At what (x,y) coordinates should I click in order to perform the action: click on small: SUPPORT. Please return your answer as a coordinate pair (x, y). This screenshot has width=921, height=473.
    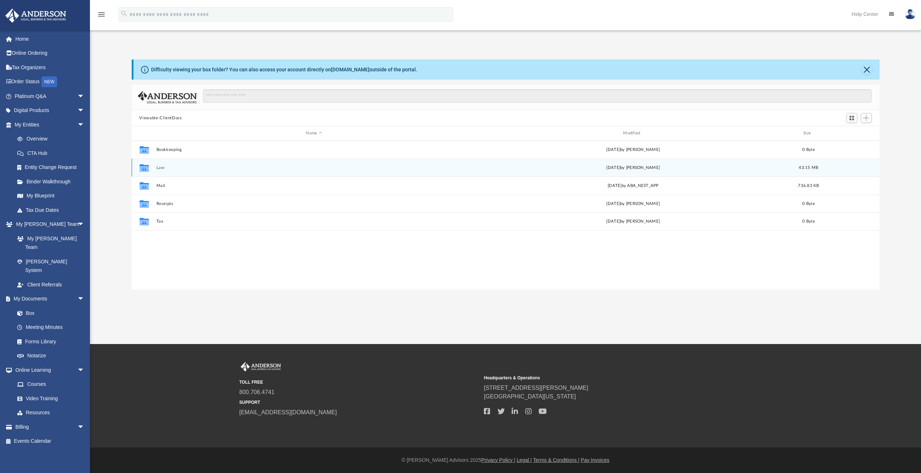
    Looking at the image, I should click on (359, 402).